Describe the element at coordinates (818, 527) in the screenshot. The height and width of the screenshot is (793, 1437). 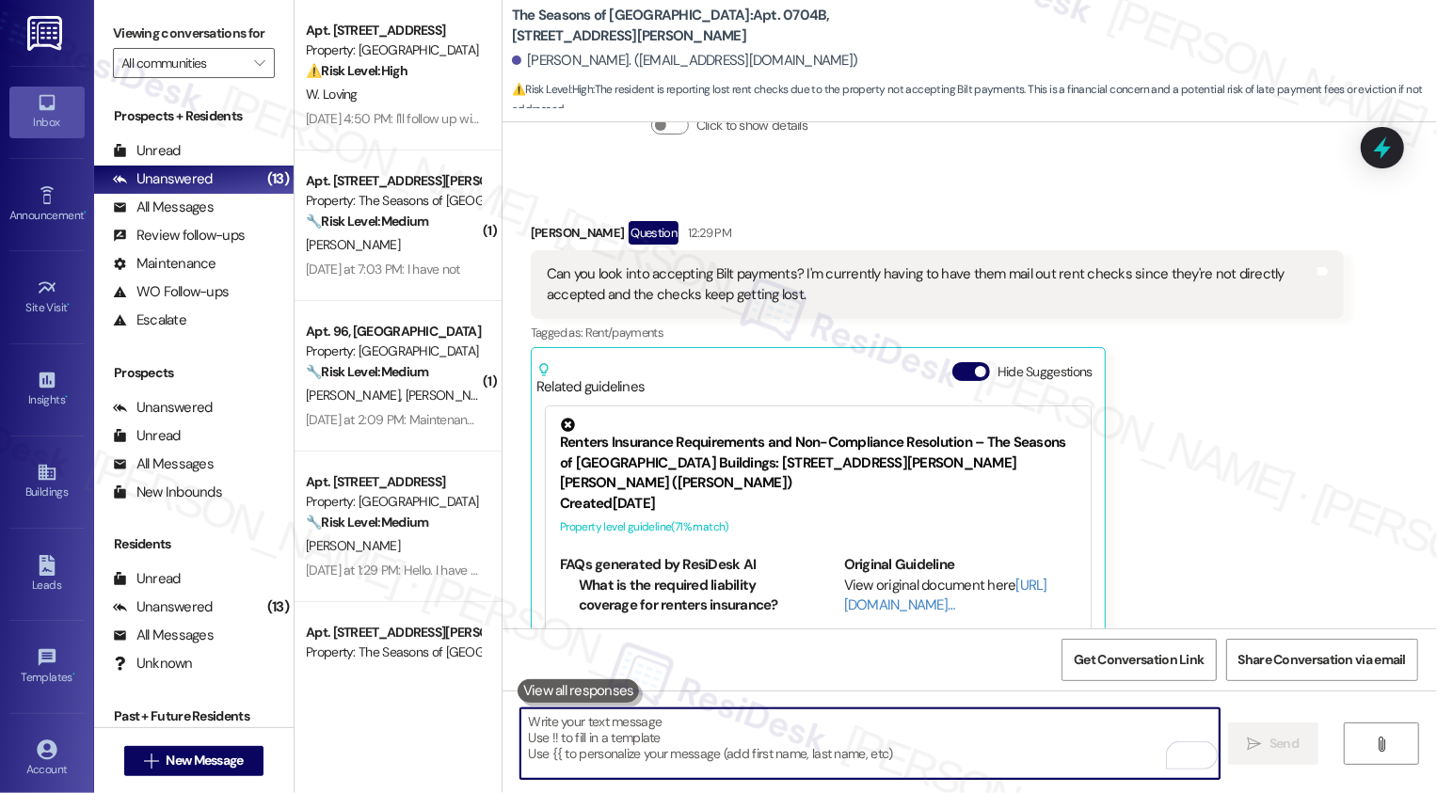
I see `div: Property level guideline ( 71 % match)` at that location.